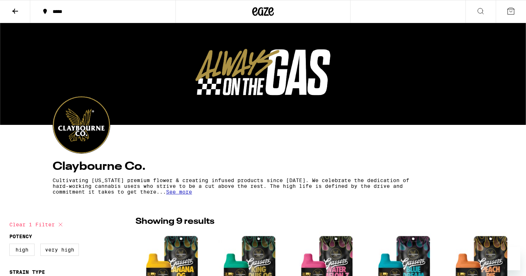 This screenshot has width=526, height=276. I want to click on img: Claybourne Co. logo, so click(81, 125).